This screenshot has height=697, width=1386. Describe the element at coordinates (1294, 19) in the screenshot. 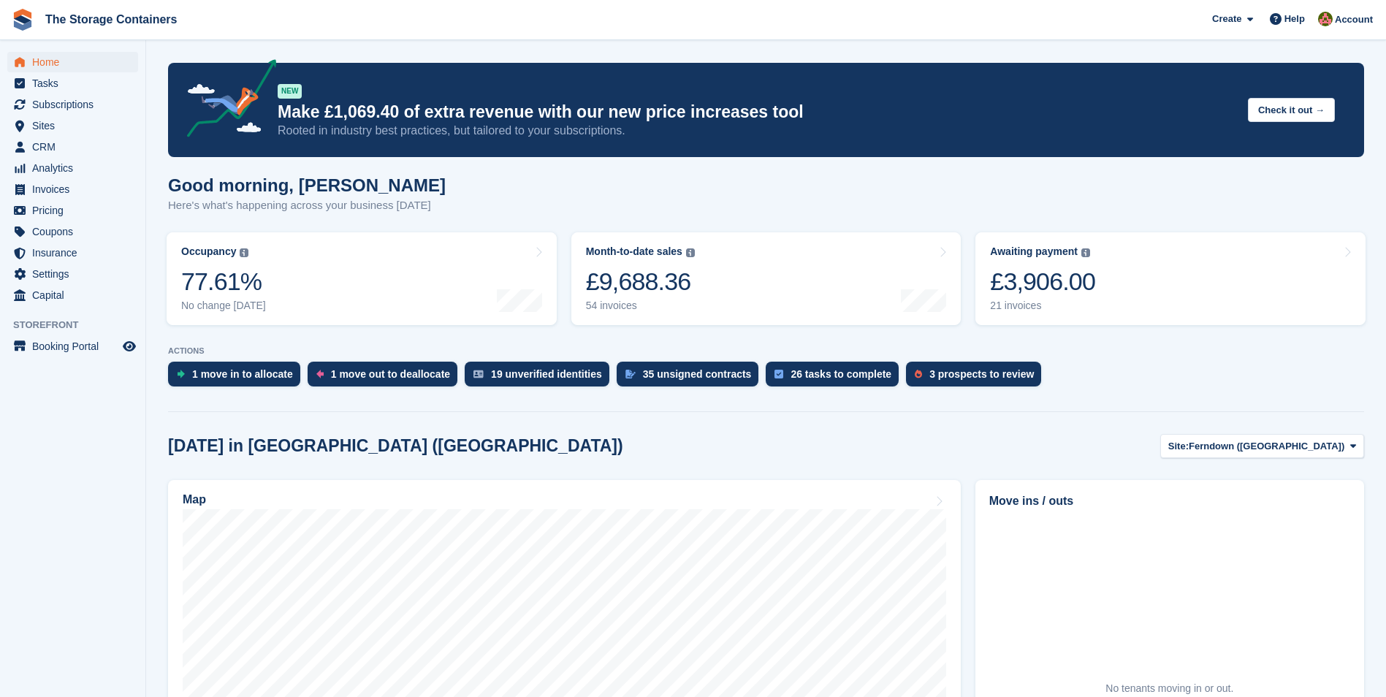

I see `span: Help` at that location.